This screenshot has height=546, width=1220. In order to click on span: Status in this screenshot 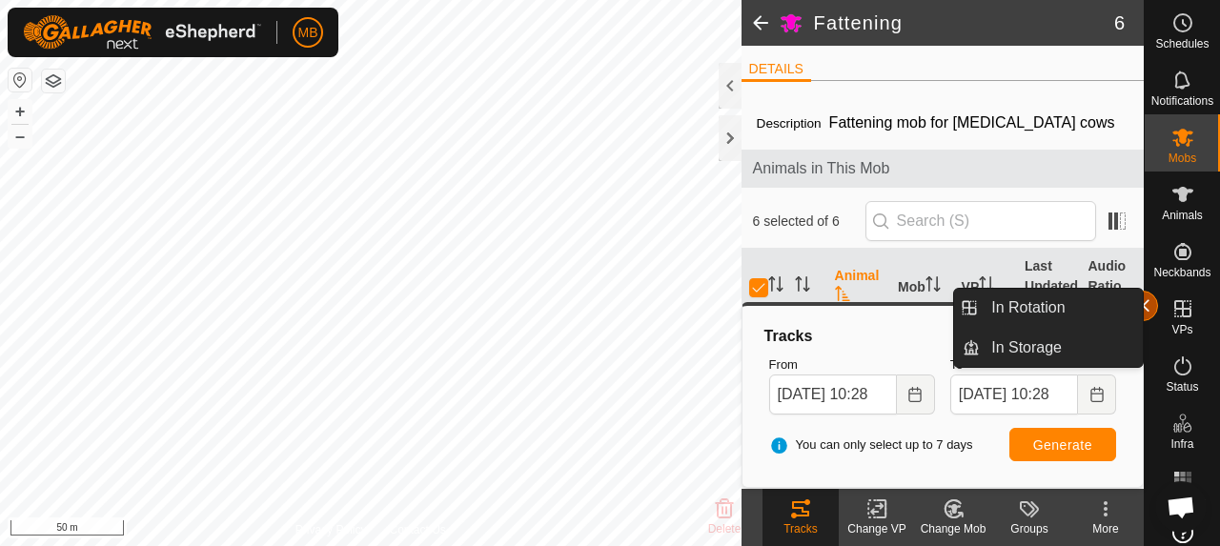, I will do `click(1182, 387)`.